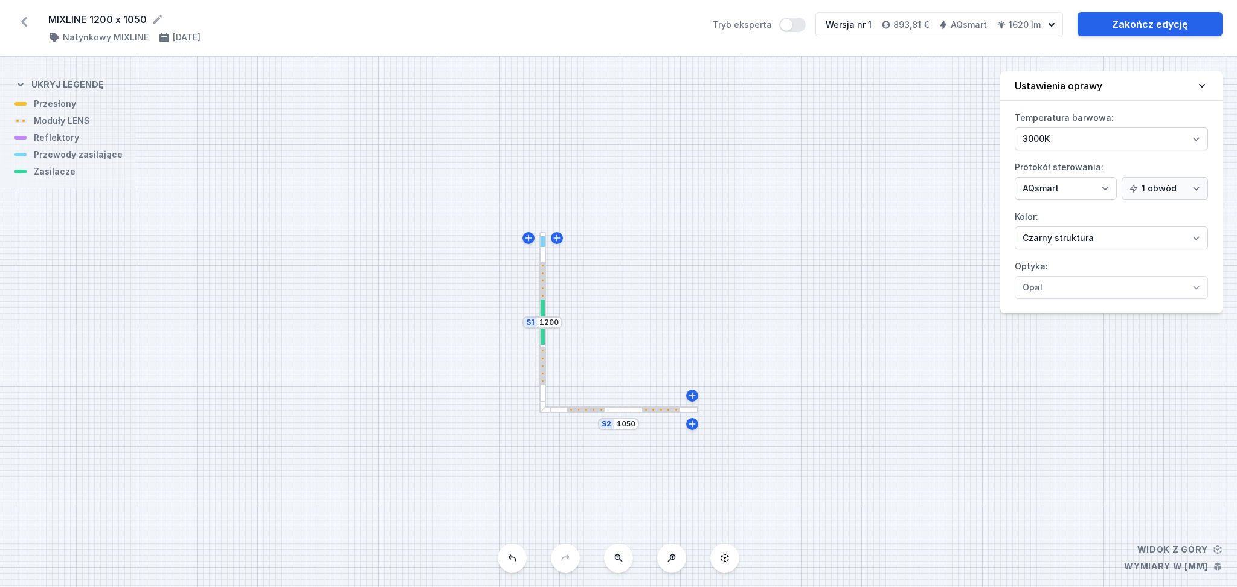 The image size is (1237, 587). Describe the element at coordinates (969, 25) in the screenshot. I see `h4: AQsmart` at that location.